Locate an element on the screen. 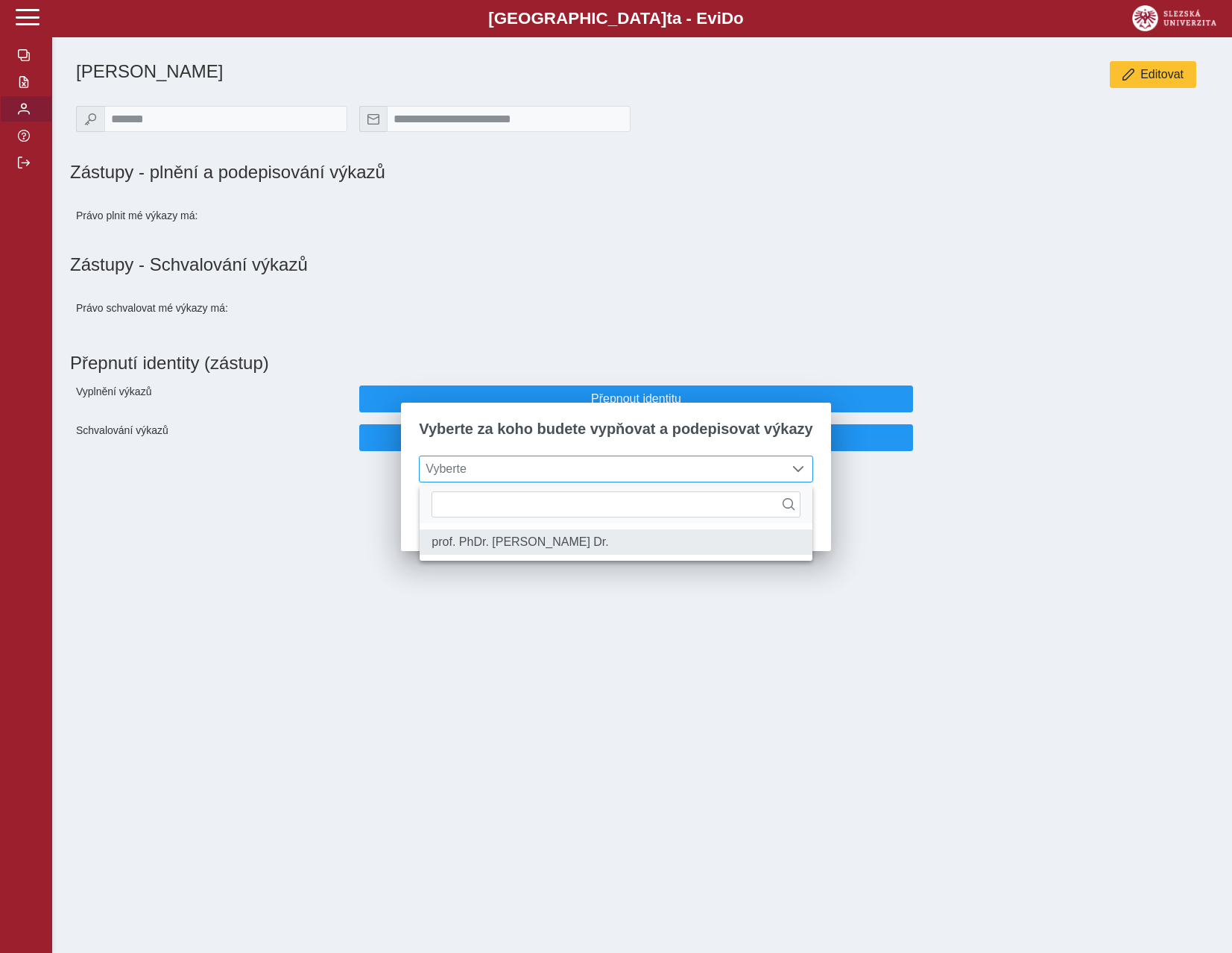 The height and width of the screenshot is (953, 1232). div: Vyplnění výkazů is located at coordinates (211, 399).